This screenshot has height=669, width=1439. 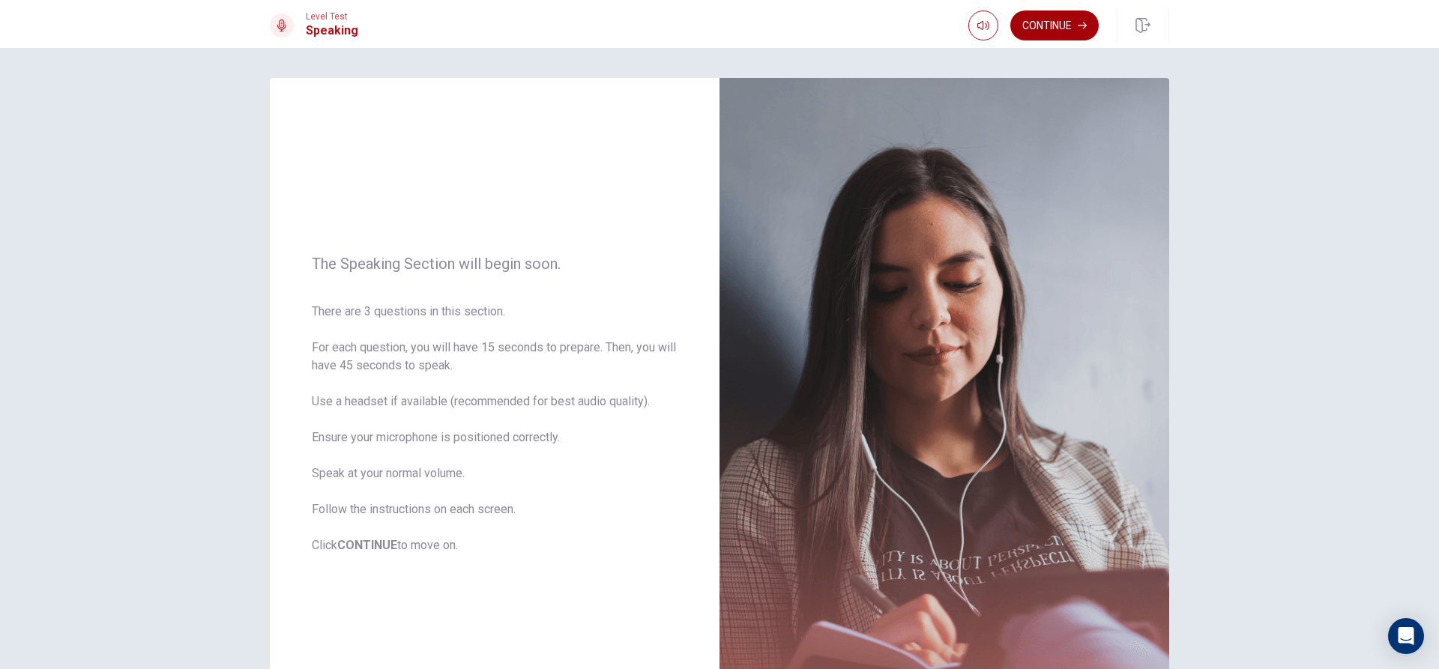 What do you see at coordinates (332, 16) in the screenshot?
I see `span: Level Test` at bounding box center [332, 16].